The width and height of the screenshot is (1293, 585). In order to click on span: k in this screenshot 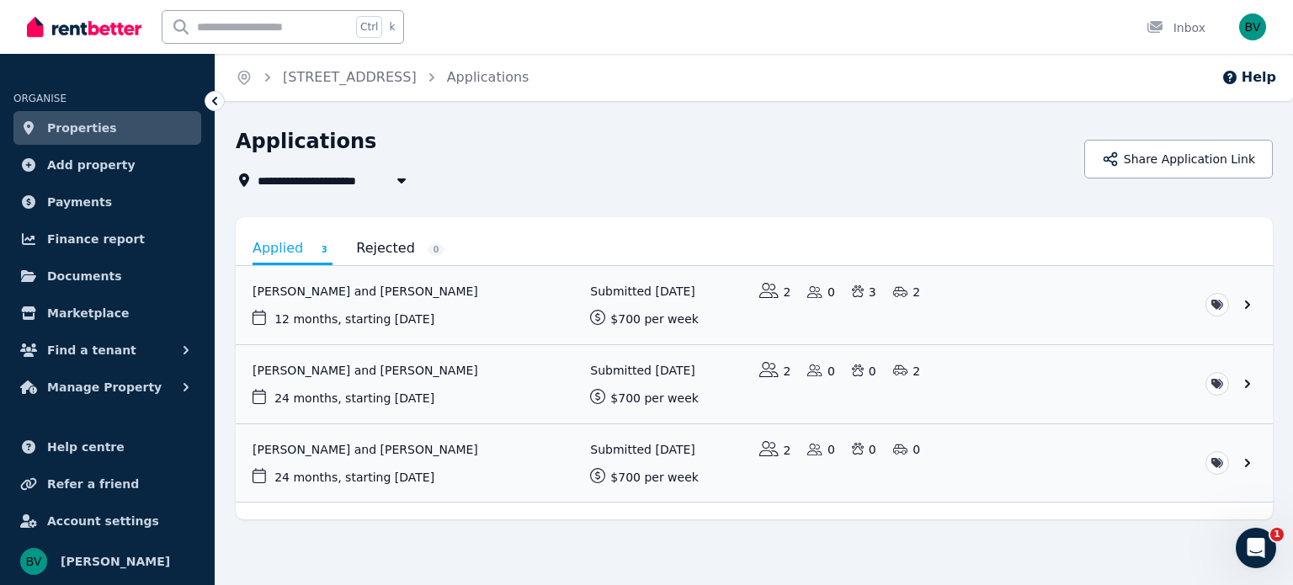, I will do `click(391, 27)`.